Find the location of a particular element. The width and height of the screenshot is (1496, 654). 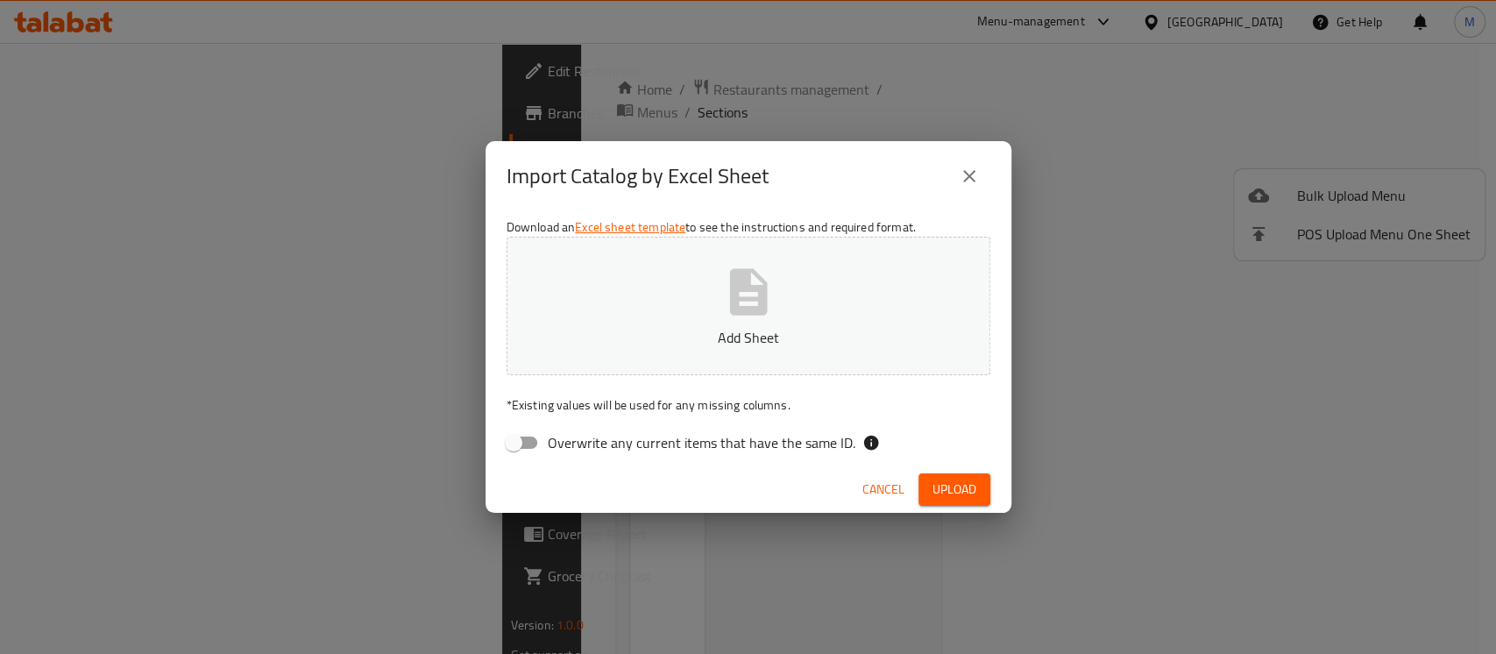

h2: Import Catalog by Excel Sheet is located at coordinates (637, 176).